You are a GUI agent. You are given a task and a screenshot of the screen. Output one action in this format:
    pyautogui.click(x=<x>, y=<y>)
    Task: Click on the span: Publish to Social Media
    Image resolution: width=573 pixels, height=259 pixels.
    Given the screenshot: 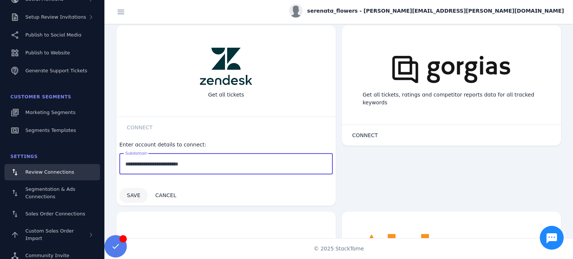 What is the action you would take?
    pyautogui.click(x=53, y=35)
    